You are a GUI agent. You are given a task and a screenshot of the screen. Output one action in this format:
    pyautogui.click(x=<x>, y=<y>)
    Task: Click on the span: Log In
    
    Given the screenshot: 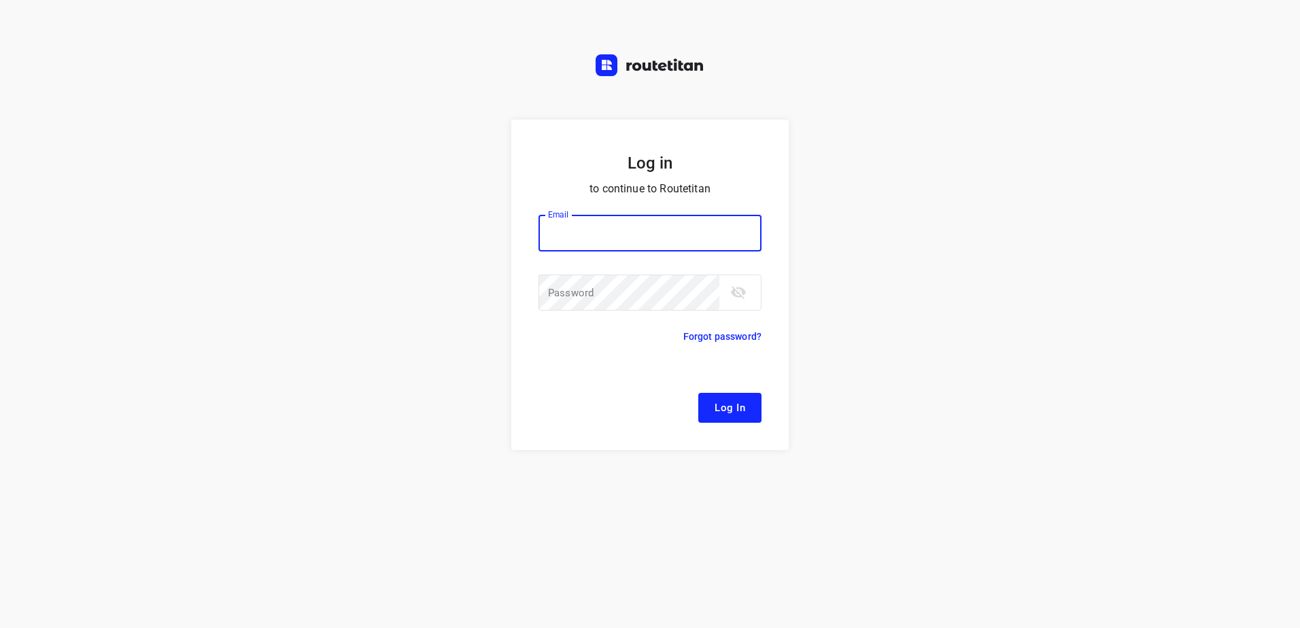 What is the action you would take?
    pyautogui.click(x=730, y=408)
    